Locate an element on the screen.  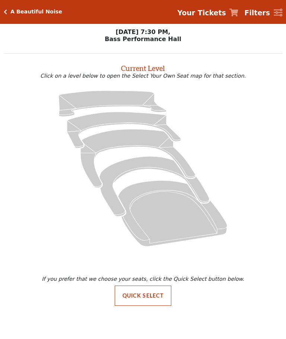
a: Your Tickets is located at coordinates (208, 13).